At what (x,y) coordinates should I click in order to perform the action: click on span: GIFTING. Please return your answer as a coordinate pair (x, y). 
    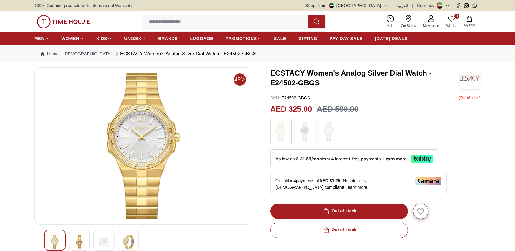
    Looking at the image, I should click on (308, 39).